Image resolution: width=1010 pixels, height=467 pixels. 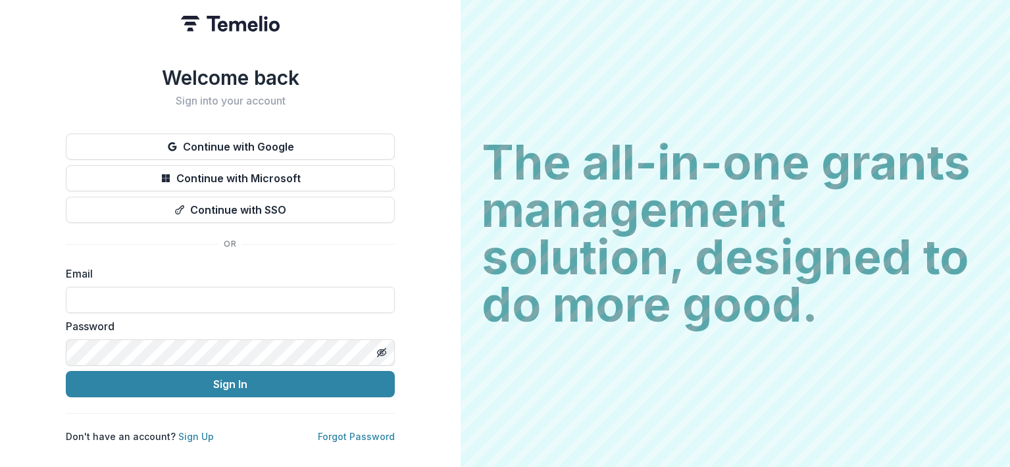 I want to click on button: Continue with SSO, so click(x=230, y=210).